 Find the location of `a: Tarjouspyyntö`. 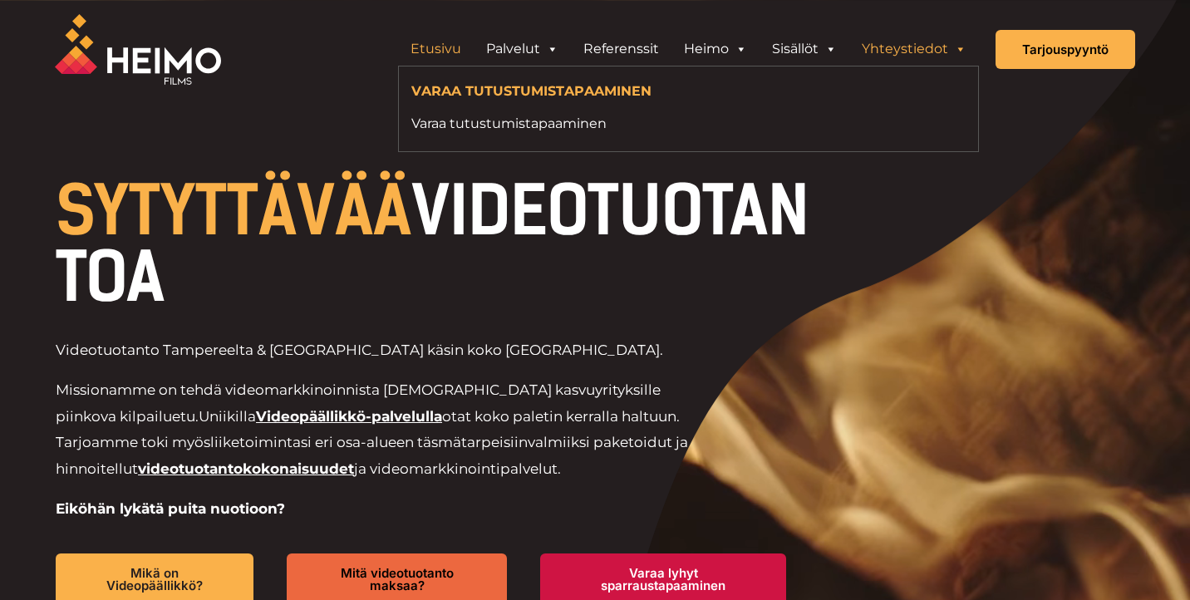

a: Tarjouspyyntö is located at coordinates (1066, 49).